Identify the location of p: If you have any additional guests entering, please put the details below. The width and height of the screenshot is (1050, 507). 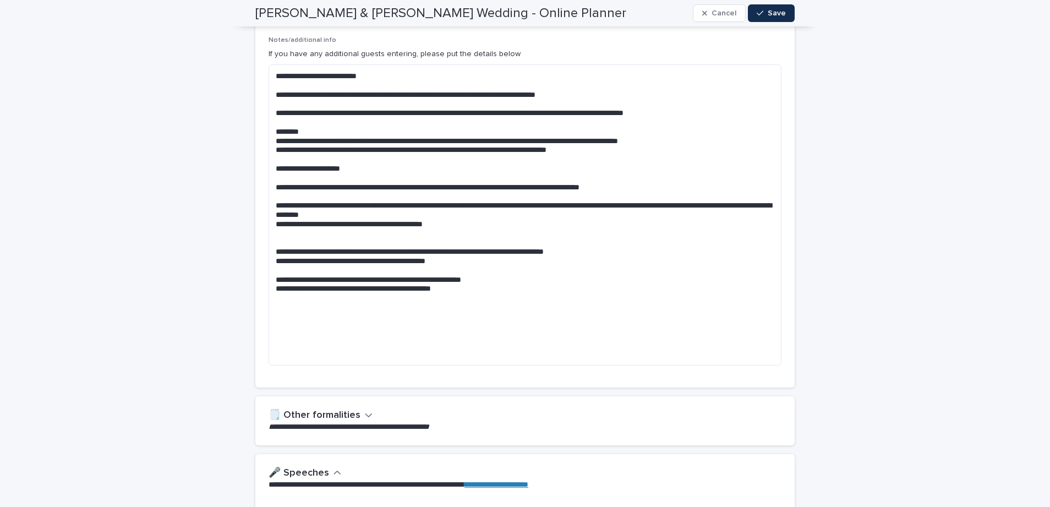
(525, 54).